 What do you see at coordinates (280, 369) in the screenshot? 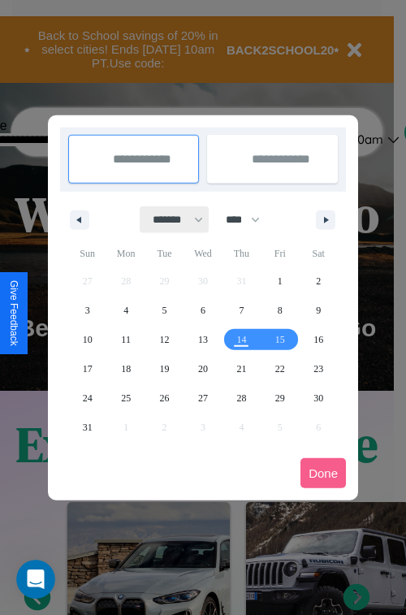
I see `span: 22` at bounding box center [280, 369].